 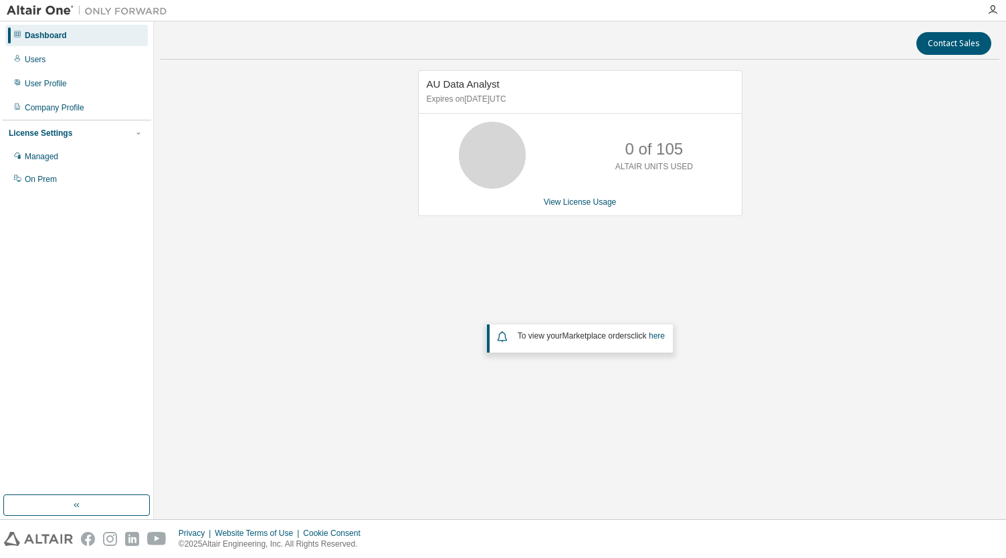 What do you see at coordinates (653, 149) in the screenshot?
I see `p: 0 of 105` at bounding box center [653, 149].